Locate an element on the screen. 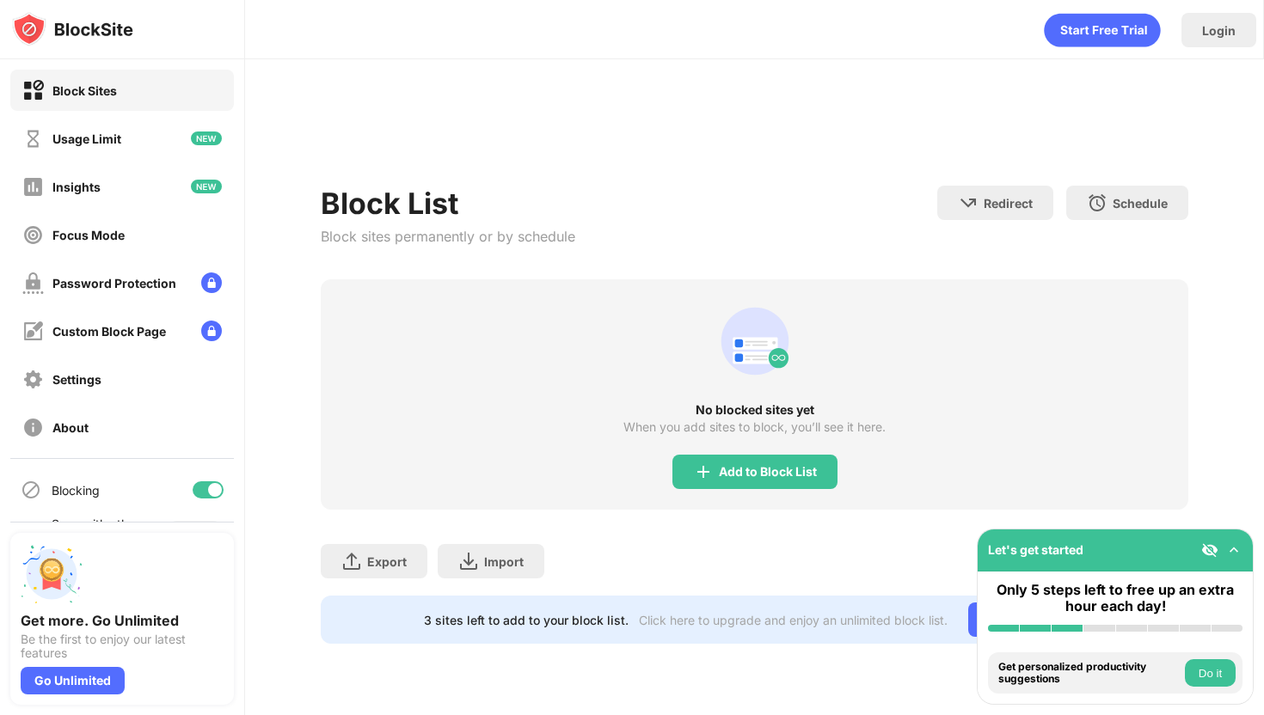 Image resolution: width=1264 pixels, height=715 pixels. div: Blocking is located at coordinates (76, 490).